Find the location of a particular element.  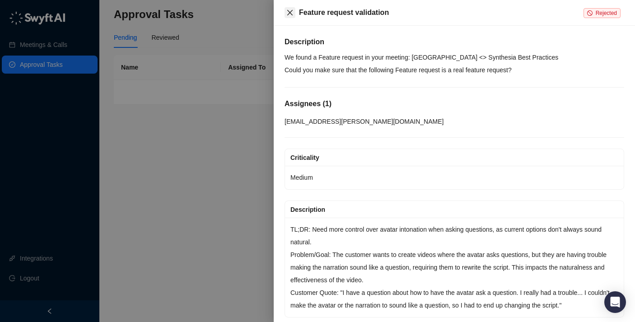

p: Problem/Goal: The customer wants to create videos where the avatar asks questions, but they are h... is located at coordinates (455, 268).